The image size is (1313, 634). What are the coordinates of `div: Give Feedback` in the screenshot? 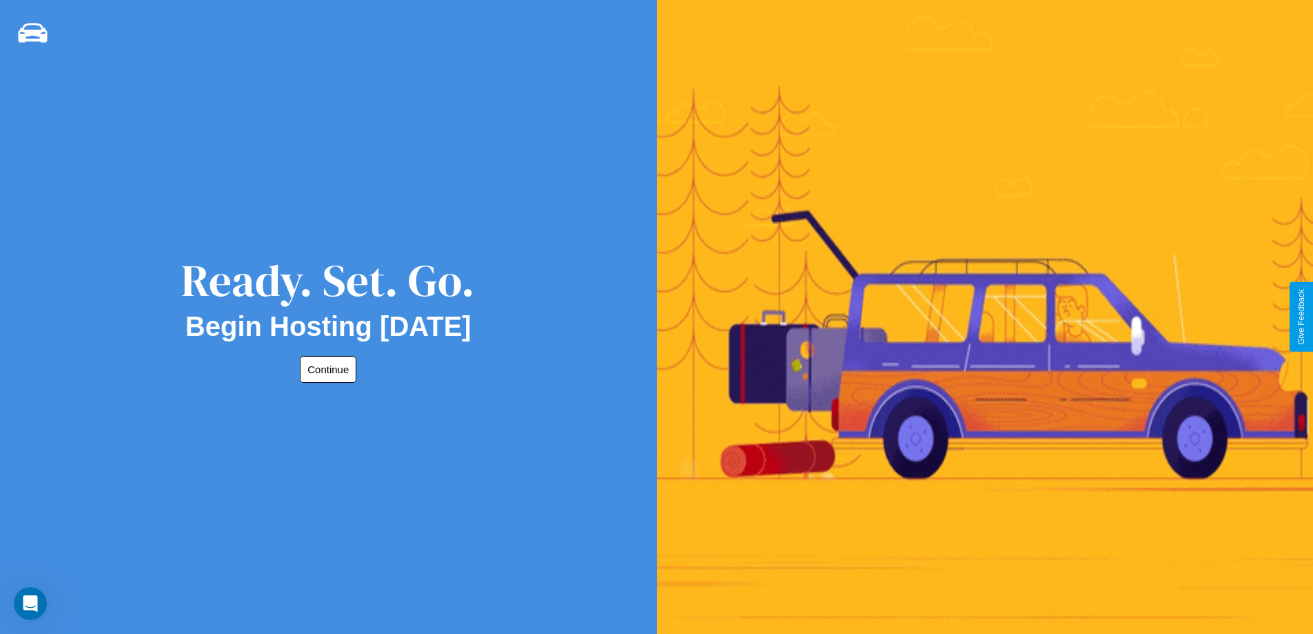 It's located at (1302, 316).